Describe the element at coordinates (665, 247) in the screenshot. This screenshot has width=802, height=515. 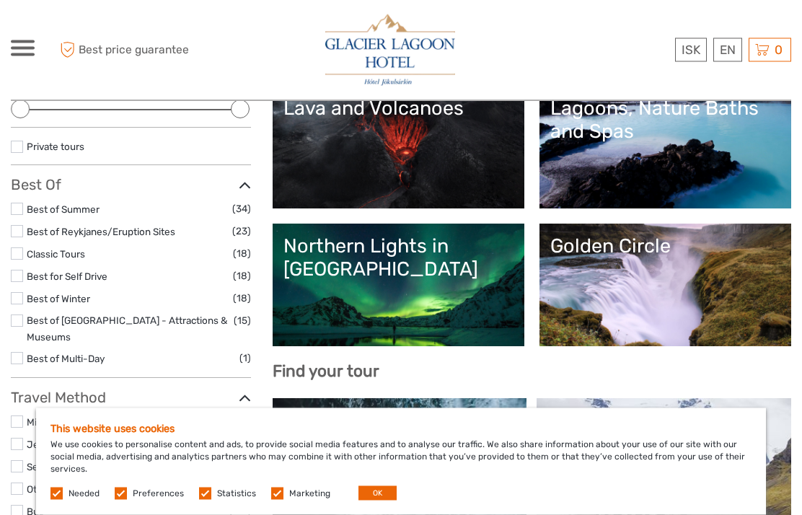
I see `div: Golden Circle` at that location.